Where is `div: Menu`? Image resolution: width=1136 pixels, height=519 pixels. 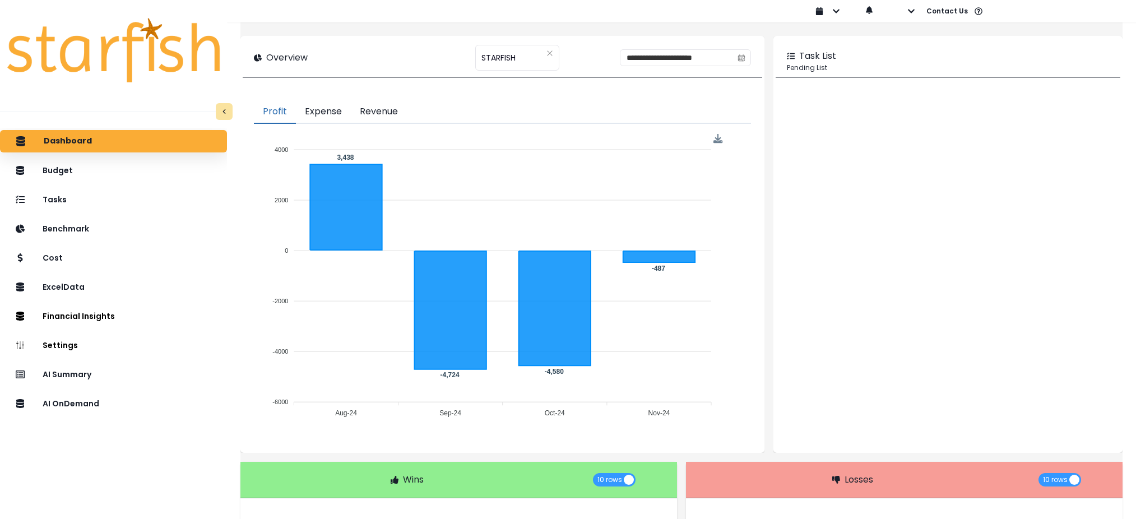 div: Menu is located at coordinates (718, 138).